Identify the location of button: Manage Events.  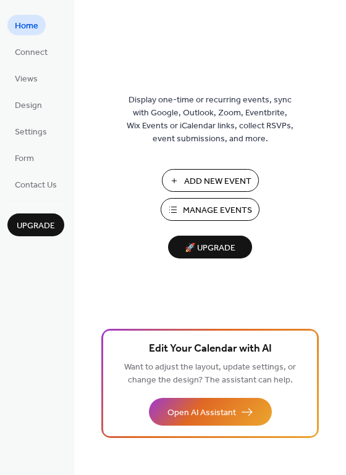
(210, 209).